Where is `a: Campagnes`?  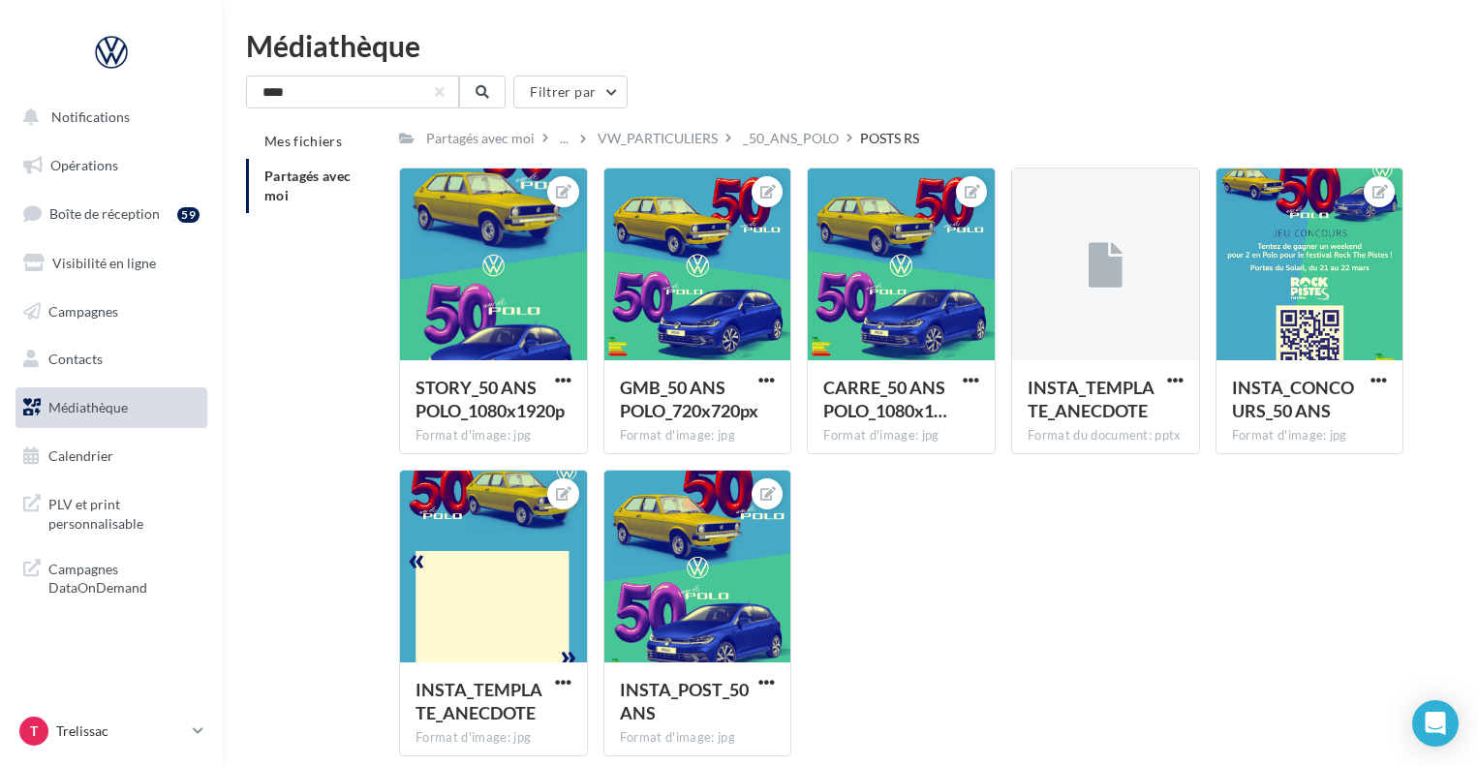 a: Campagnes is located at coordinates (111, 312).